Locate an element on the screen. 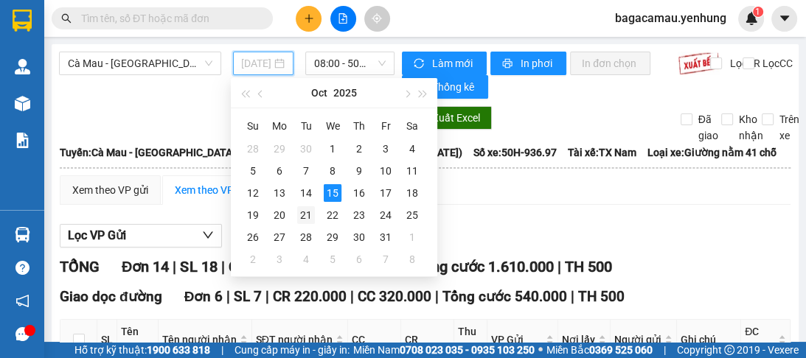 The width and height of the screenshot is (806, 358). span: Hỗ trợ kỹ thuật: is located at coordinates (142, 350).